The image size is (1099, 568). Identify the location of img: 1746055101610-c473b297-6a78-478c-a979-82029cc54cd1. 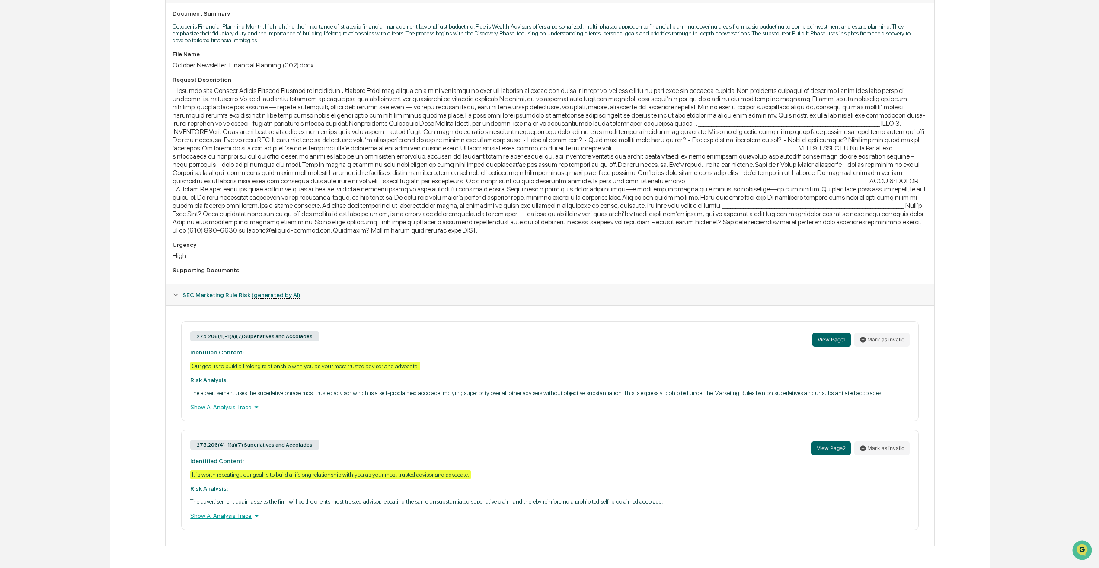
(16, 74).